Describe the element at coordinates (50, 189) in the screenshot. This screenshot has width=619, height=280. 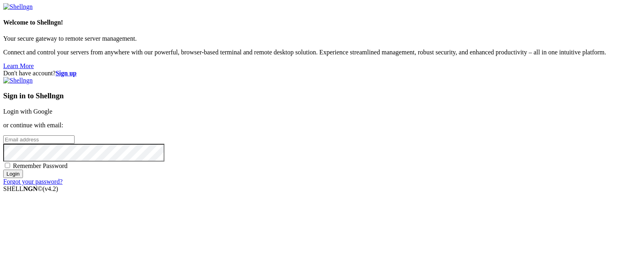
I see `span: 4.2.0` at that location.